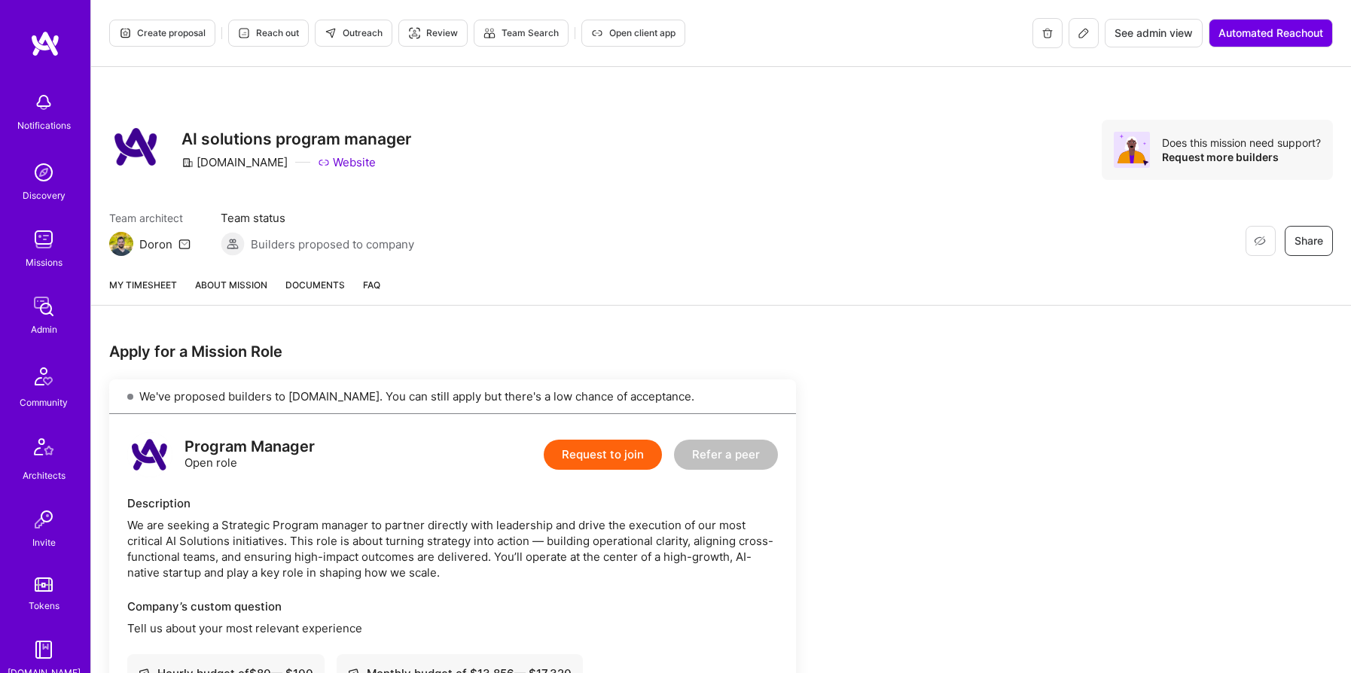  I want to click on button: Refer a peer, so click(726, 455).